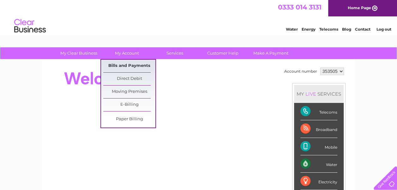 Image resolution: width=397 pixels, height=190 pixels. I want to click on div: Broadband, so click(319, 129).